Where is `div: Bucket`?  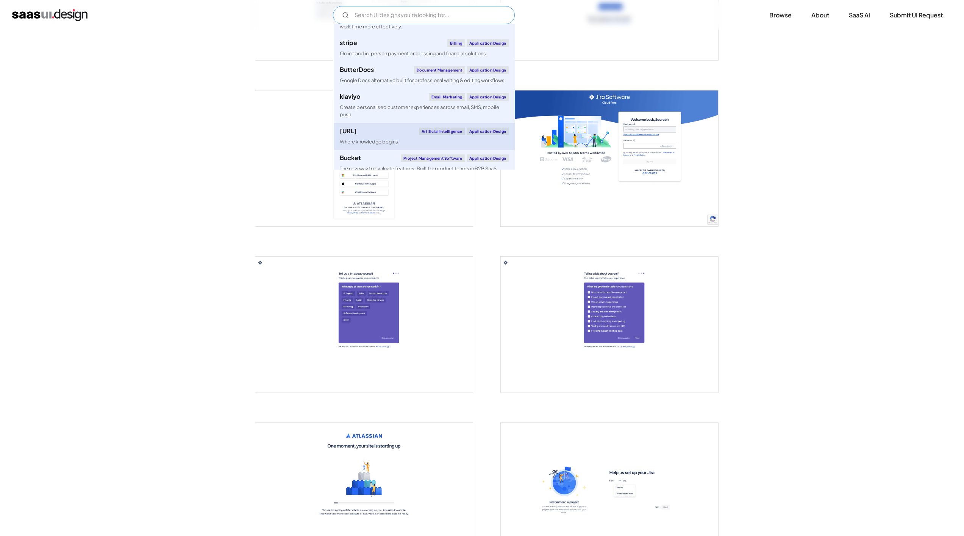 div: Bucket is located at coordinates (350, 158).